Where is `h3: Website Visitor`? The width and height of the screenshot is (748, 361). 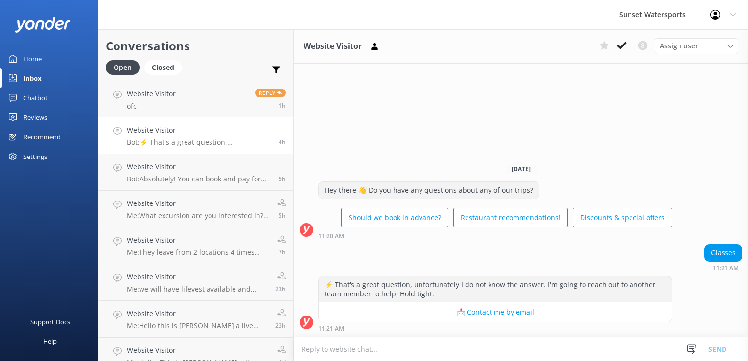 h3: Website Visitor is located at coordinates (332, 46).